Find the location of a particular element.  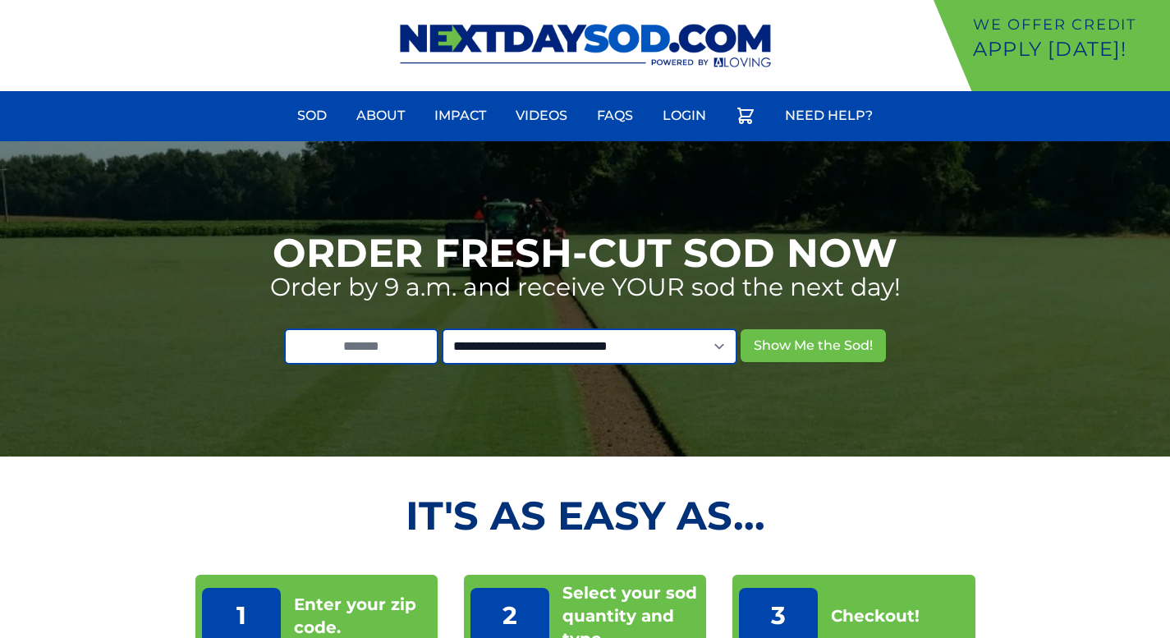

button: Show Me the Sod! is located at coordinates (813, 346).